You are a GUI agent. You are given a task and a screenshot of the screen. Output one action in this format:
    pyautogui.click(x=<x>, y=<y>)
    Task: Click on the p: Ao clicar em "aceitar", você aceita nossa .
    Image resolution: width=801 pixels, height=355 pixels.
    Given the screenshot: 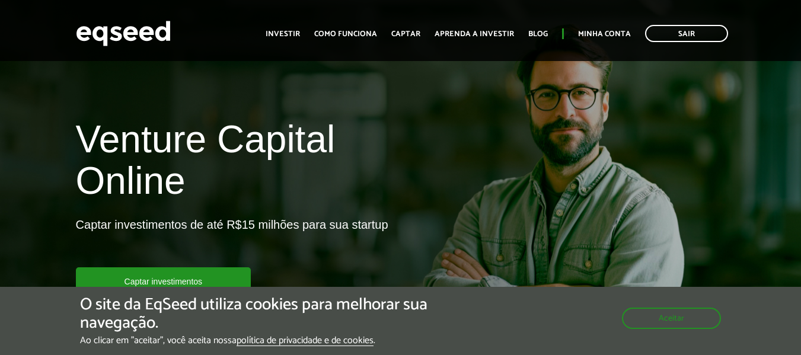 What is the action you would take?
    pyautogui.click(x=272, y=341)
    